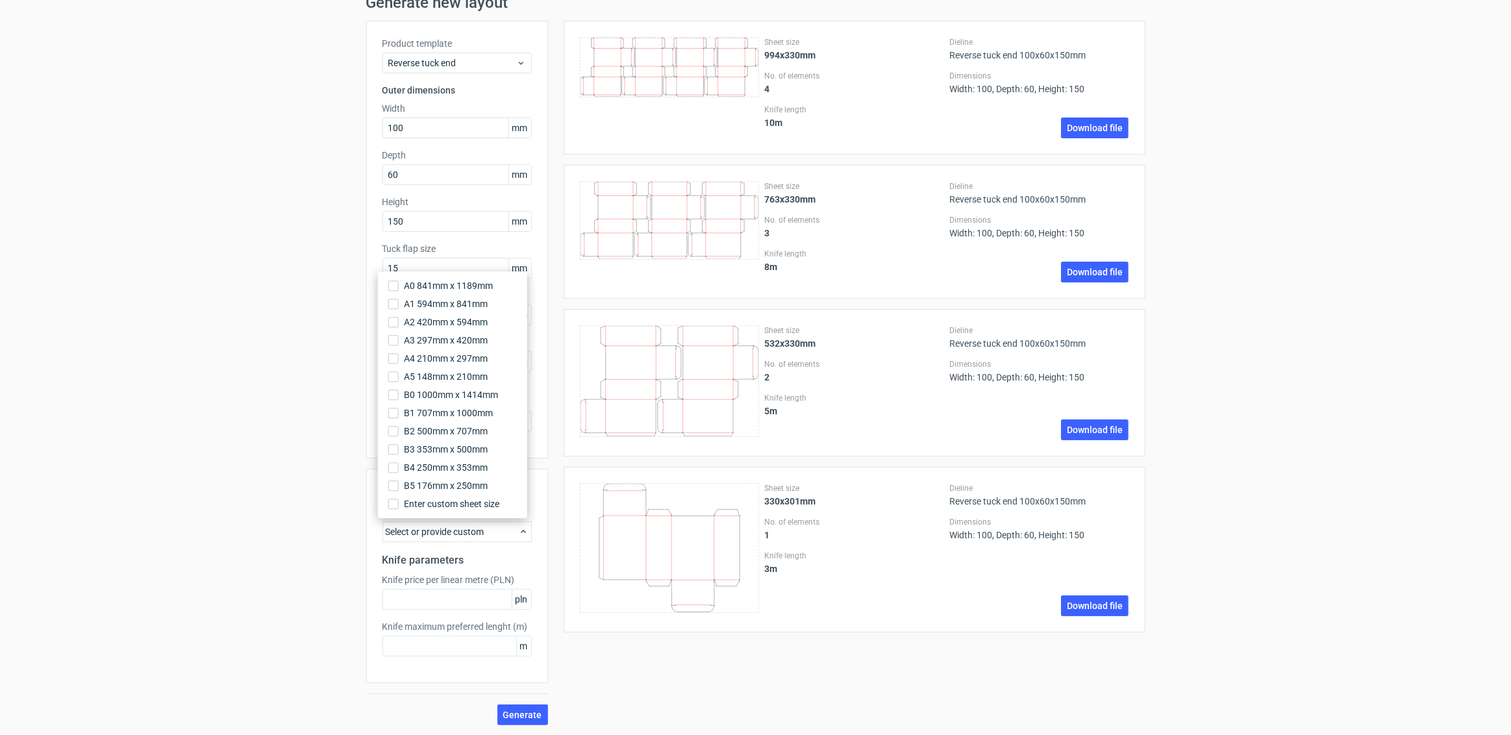 This screenshot has height=735, width=1511. I want to click on h2: Knife parameters, so click(457, 561).